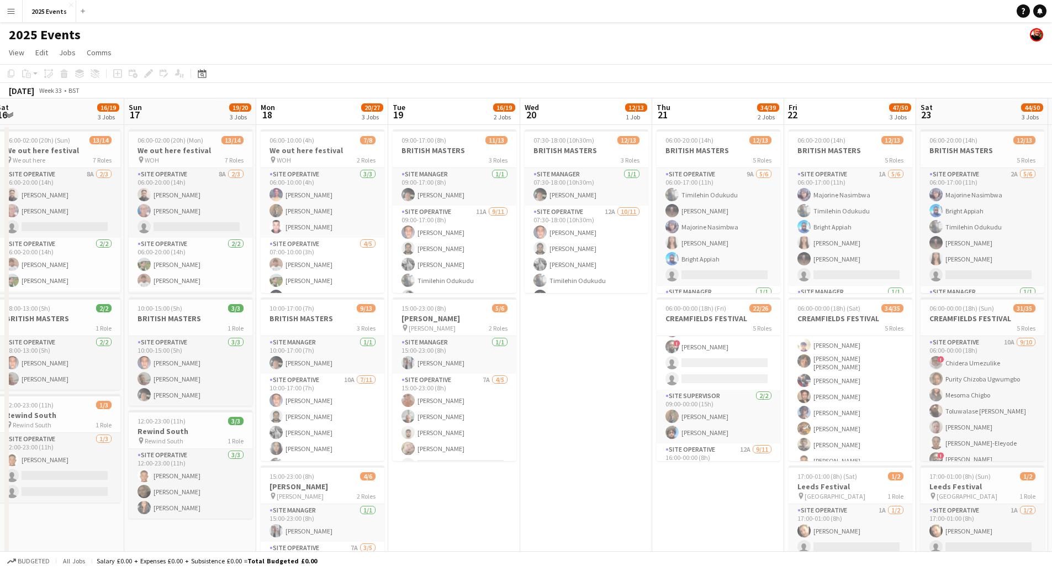 The height and width of the screenshot is (570, 1052). I want to click on span: Budgeted, so click(34, 561).